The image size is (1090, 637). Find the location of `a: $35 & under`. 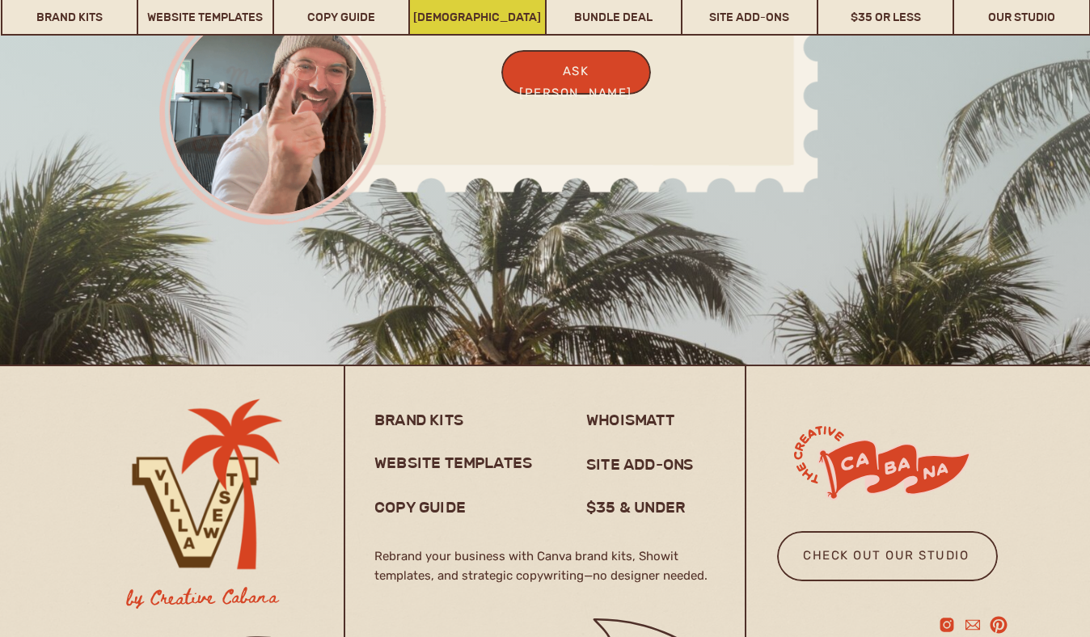

a: $35 & under is located at coordinates (643, 507).